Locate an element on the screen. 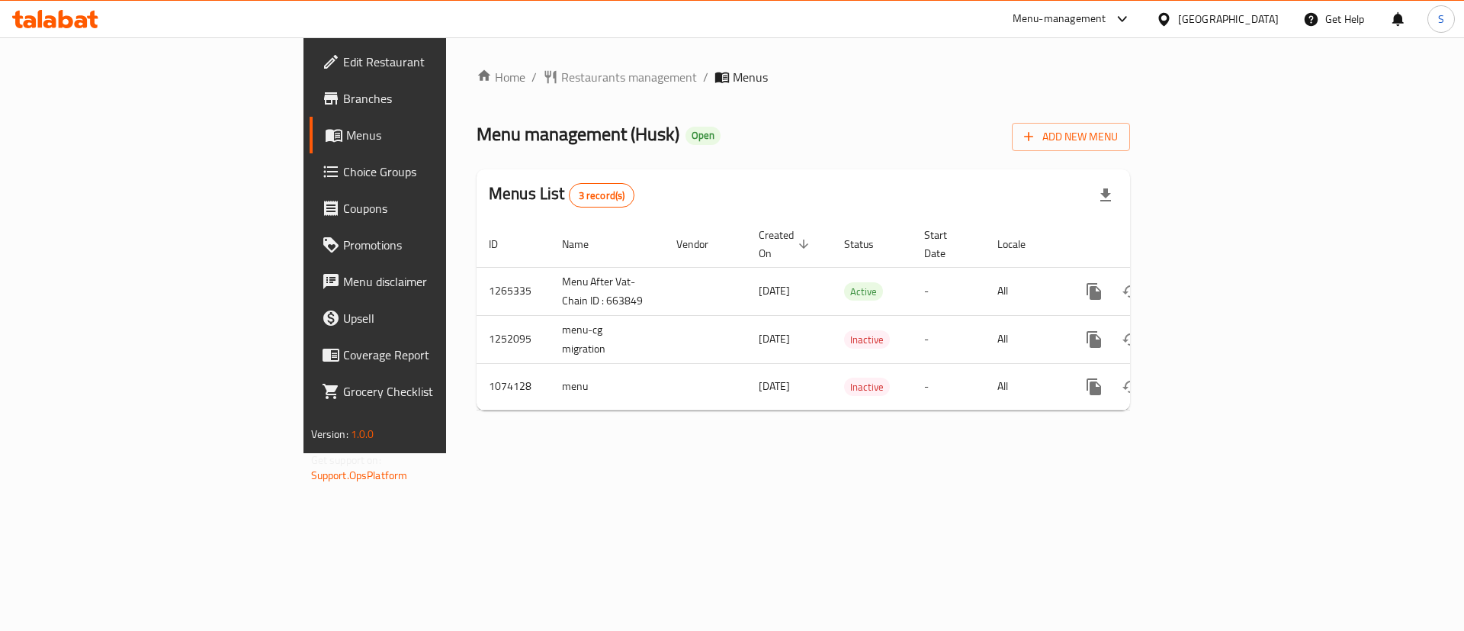 The width and height of the screenshot is (1464, 631). span: Coverage Report is located at coordinates (439, 355).